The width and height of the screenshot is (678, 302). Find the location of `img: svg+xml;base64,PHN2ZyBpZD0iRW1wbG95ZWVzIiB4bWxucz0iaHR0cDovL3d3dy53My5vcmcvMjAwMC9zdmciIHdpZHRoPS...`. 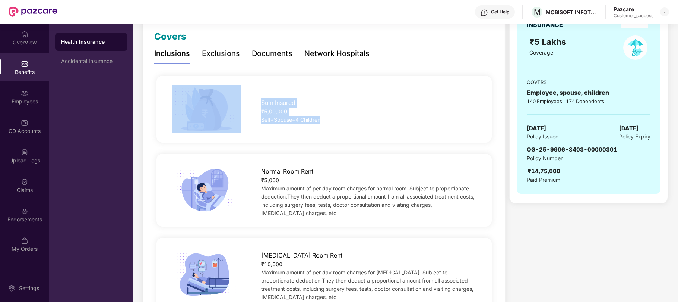

img: svg+xml;base64,PHN2ZyBpZD0iRW1wbG95ZWVzIiB4bWxucz0iaHR0cDovL3d3dy53My5vcmcvMjAwMC9zdmciIHdpZHRoPS... is located at coordinates (25, 93).